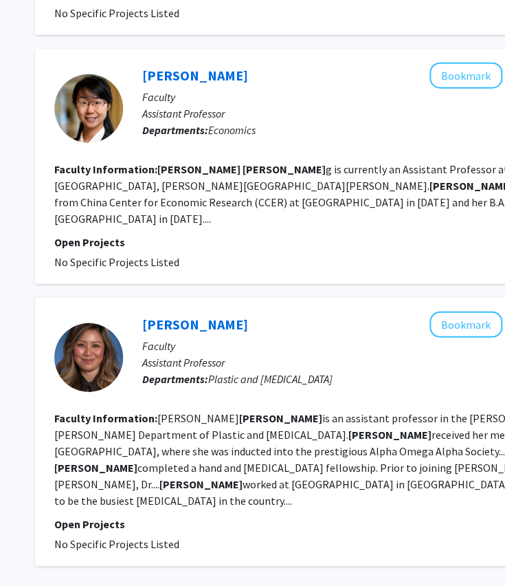 The image size is (505, 586). What do you see at coordinates (232, 130) in the screenshot?
I see `span: Economics` at bounding box center [232, 130].